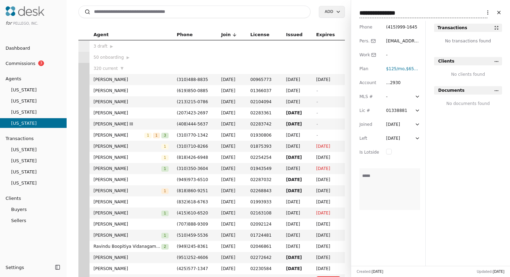 The height and width of the screenshot is (277, 510). I want to click on div: No clients found, so click(468, 74).